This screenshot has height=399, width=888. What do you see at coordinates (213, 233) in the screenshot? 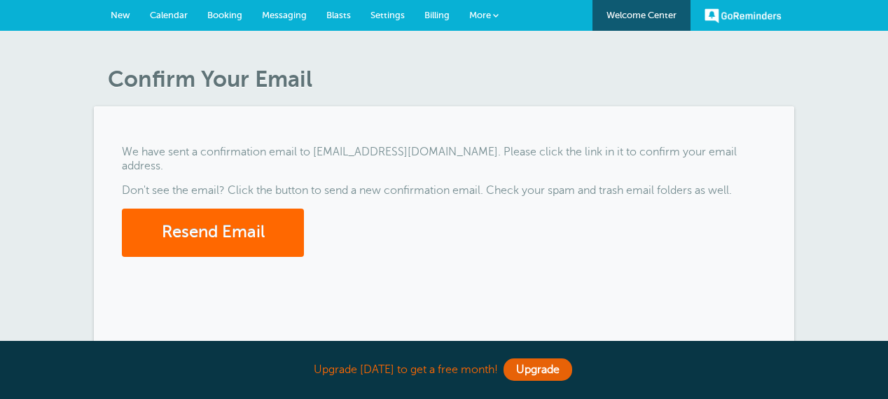
I see `button: Resend Email` at bounding box center [213, 233].